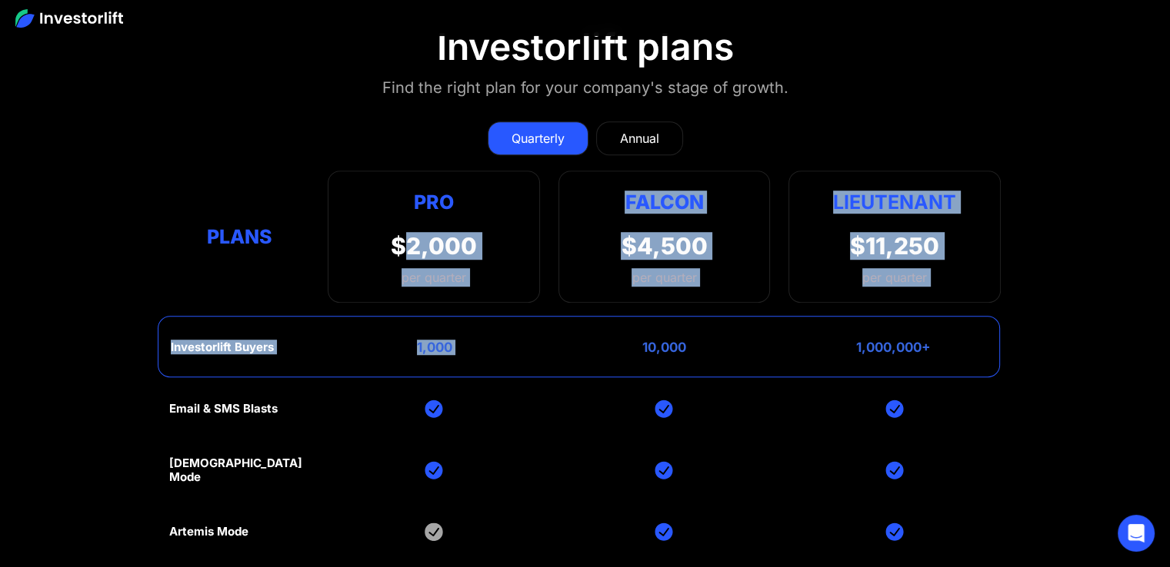 This screenshot has width=1170, height=567. I want to click on div: Annual, so click(639, 138).